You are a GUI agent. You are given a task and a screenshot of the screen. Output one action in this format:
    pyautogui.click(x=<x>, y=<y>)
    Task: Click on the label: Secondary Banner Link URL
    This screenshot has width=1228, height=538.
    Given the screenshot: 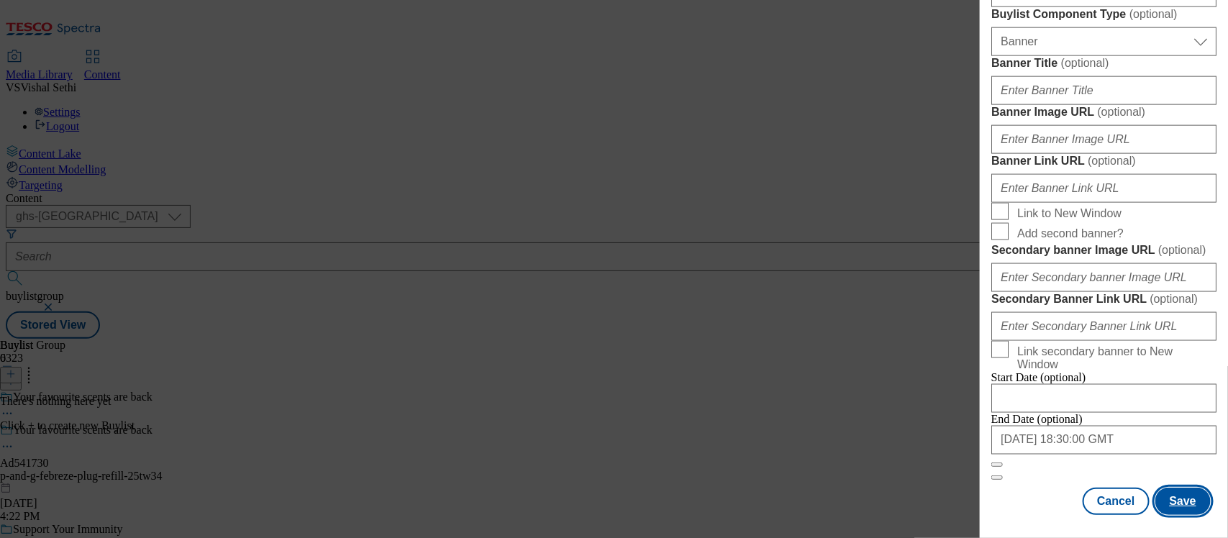 What is the action you would take?
    pyautogui.click(x=1104, y=299)
    